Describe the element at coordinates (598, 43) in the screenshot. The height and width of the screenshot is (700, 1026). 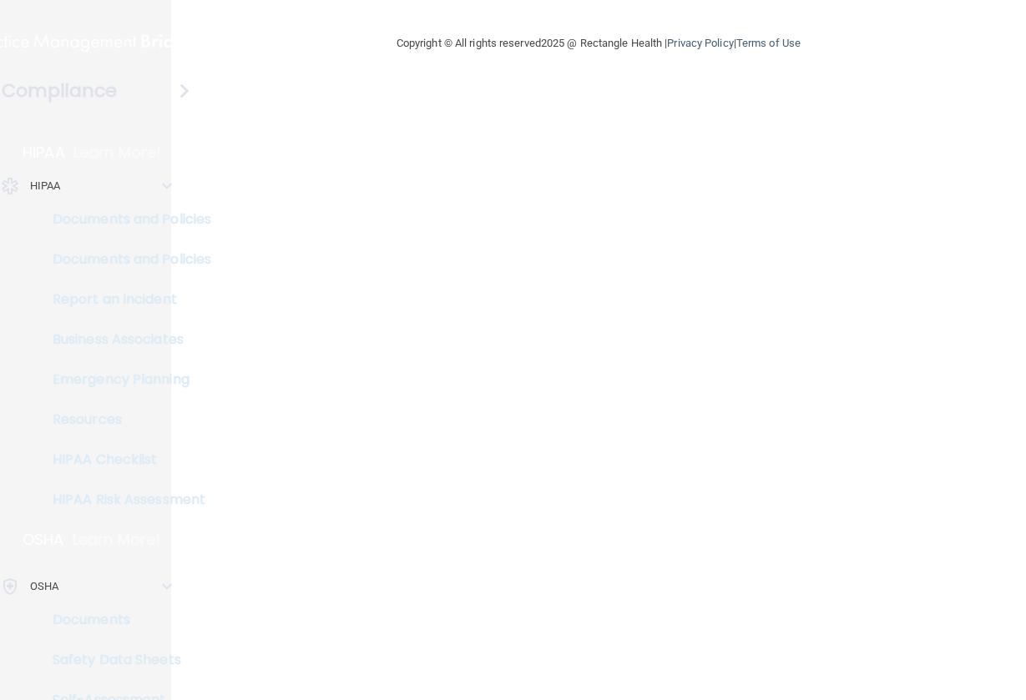
I see `div: Copyright © All rights reserved 2025 @ Rectangle Health | |` at that location.